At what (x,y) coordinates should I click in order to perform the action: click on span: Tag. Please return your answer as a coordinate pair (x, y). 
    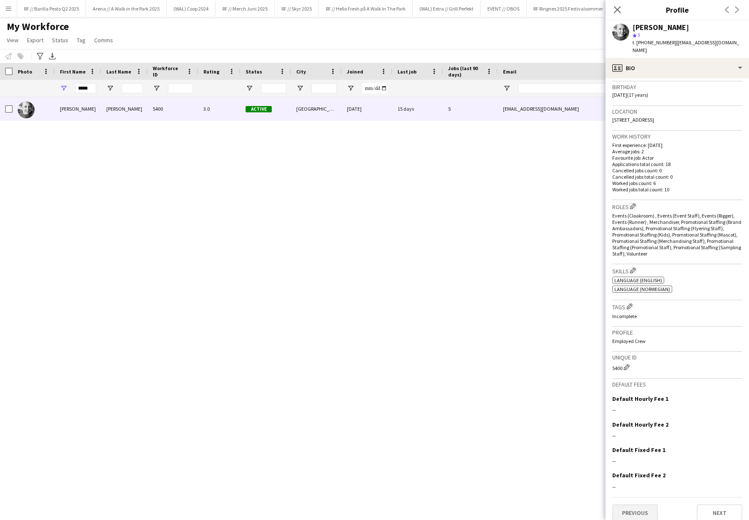
    Looking at the image, I should click on (81, 40).